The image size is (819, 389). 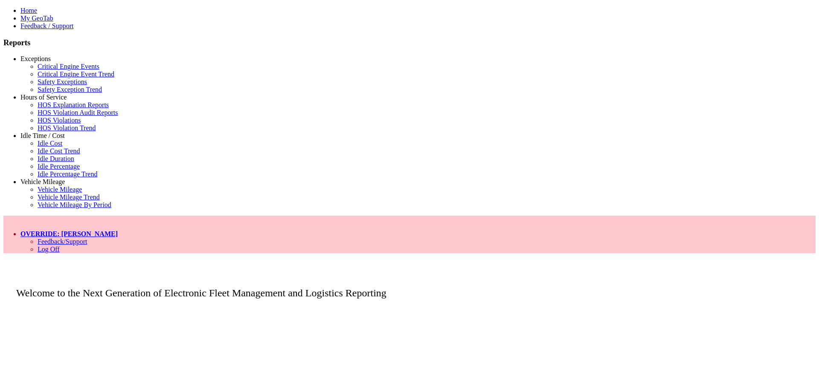 What do you see at coordinates (69, 197) in the screenshot?
I see `a: Vehicle Mileage Trend` at bounding box center [69, 197].